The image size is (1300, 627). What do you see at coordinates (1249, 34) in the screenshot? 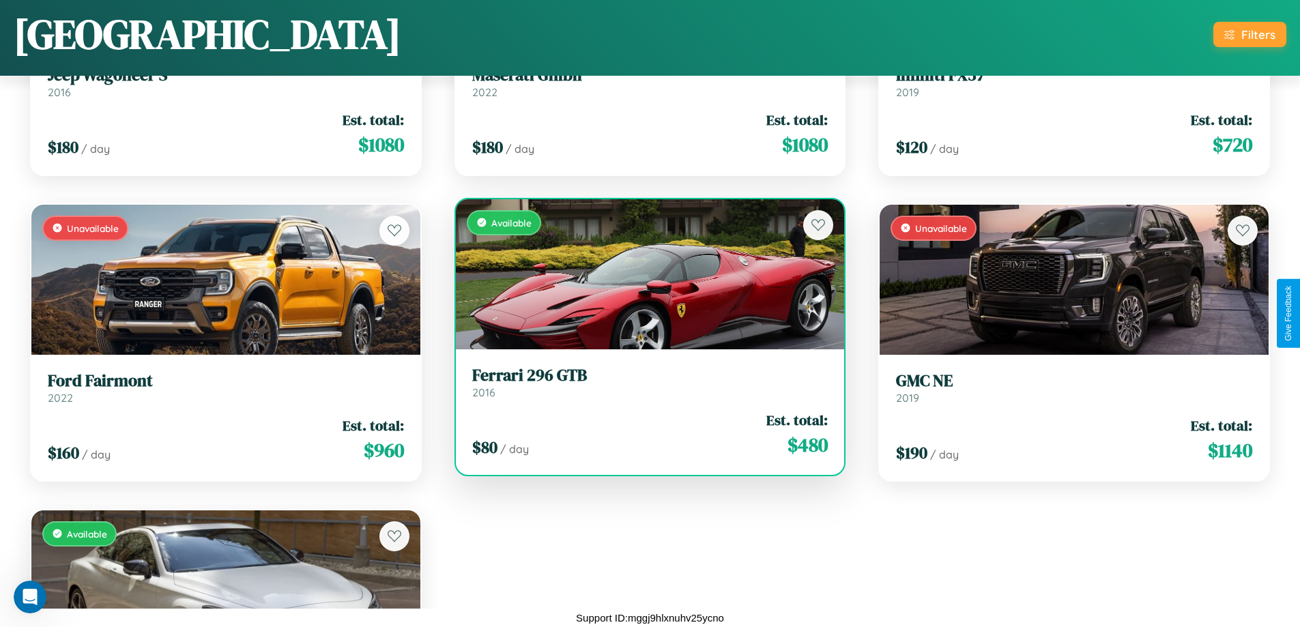
I see `button: Filters` at bounding box center [1249, 34].